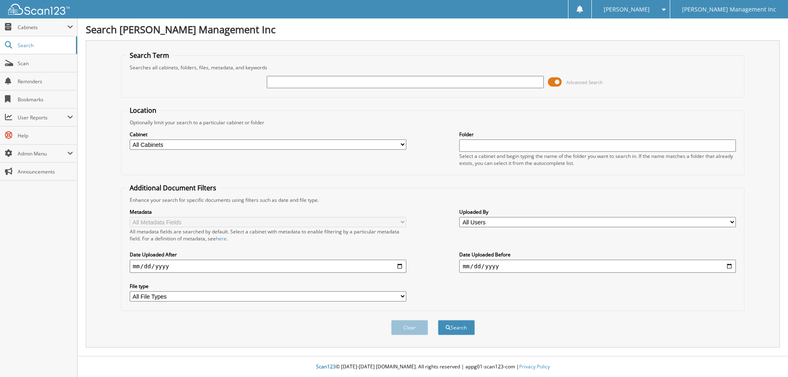 This screenshot has width=788, height=377. I want to click on span: User Reports, so click(42, 117).